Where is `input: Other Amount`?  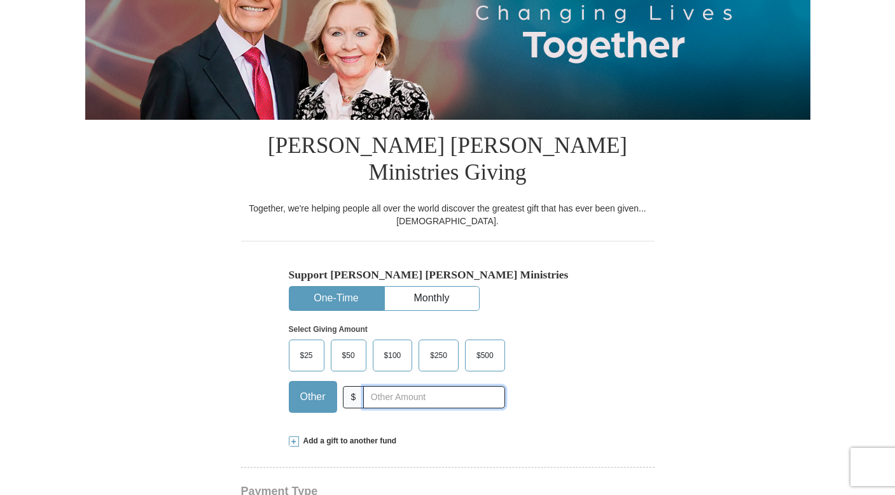
input: Other Amount is located at coordinates (434, 396).